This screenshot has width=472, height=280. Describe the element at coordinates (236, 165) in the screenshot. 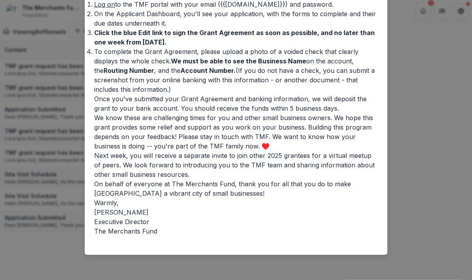

I see `h4: Next week, you will receive a separate invite to join other 2025 grantees for a virtual meetup of...` at that location.